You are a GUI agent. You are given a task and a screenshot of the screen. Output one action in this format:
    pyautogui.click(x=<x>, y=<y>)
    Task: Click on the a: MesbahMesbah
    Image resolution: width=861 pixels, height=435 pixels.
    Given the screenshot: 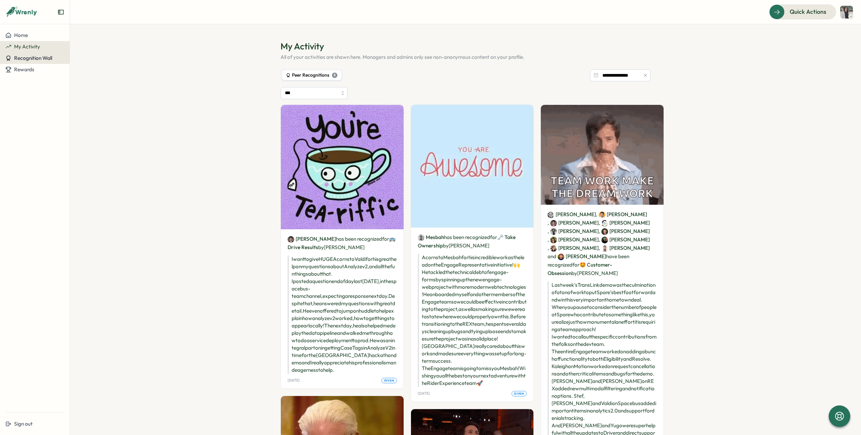 What is the action you would take?
    pyautogui.click(x=431, y=237)
    